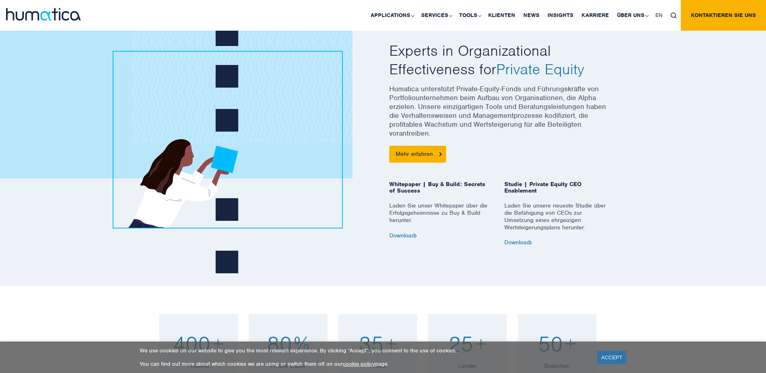 The height and width of the screenshot is (373, 766). Describe the element at coordinates (279, 344) in the screenshot. I see `span: 80` at that location.